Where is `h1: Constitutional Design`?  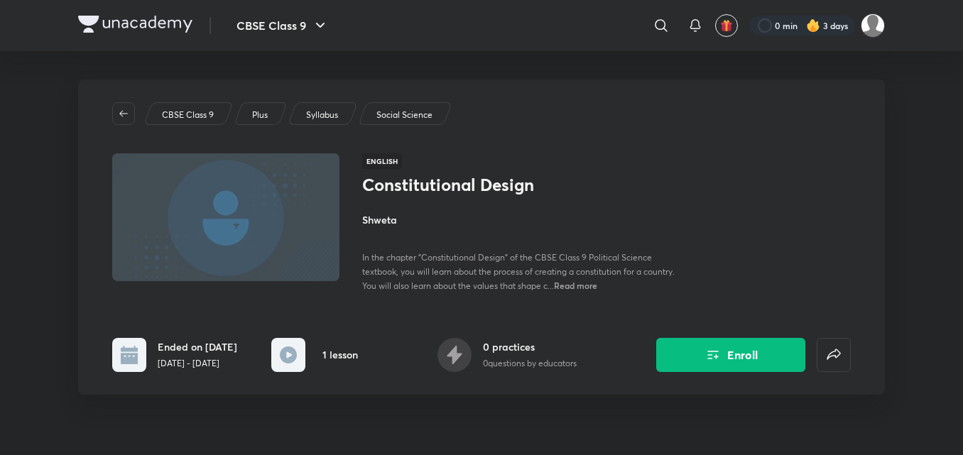
h1: Constitutional Design is located at coordinates (478, 185).